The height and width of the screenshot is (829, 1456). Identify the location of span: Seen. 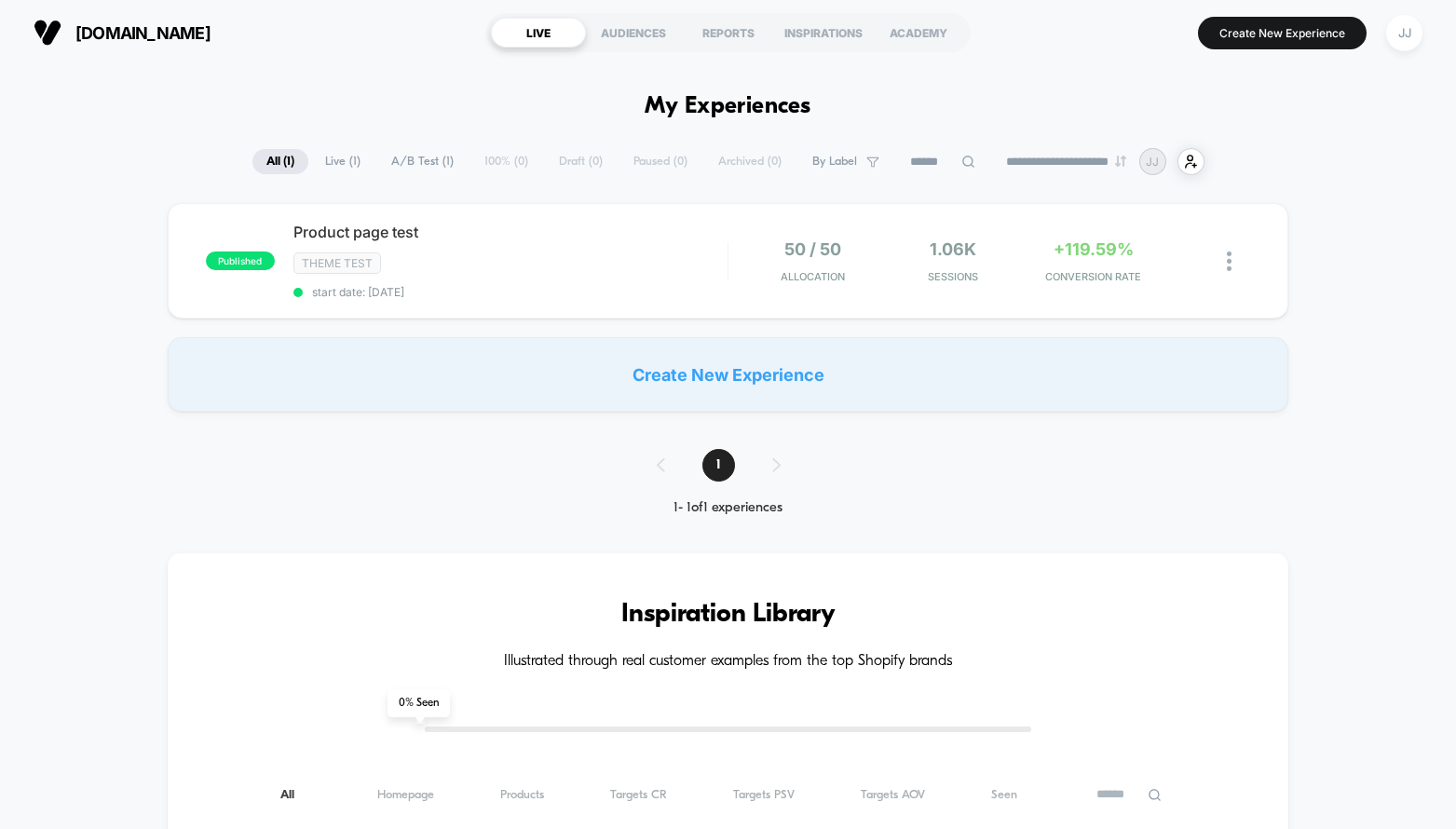
(1004, 794).